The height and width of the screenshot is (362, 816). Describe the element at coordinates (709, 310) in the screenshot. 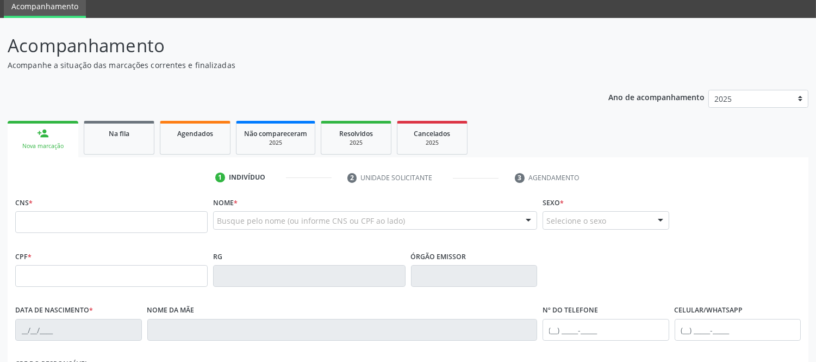

I see `label: Celular/WhatsApp` at that location.